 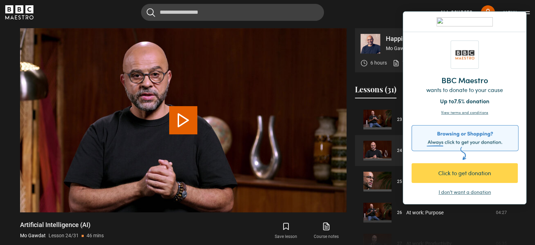 I want to click on a: 78 page PDF, so click(x=412, y=63).